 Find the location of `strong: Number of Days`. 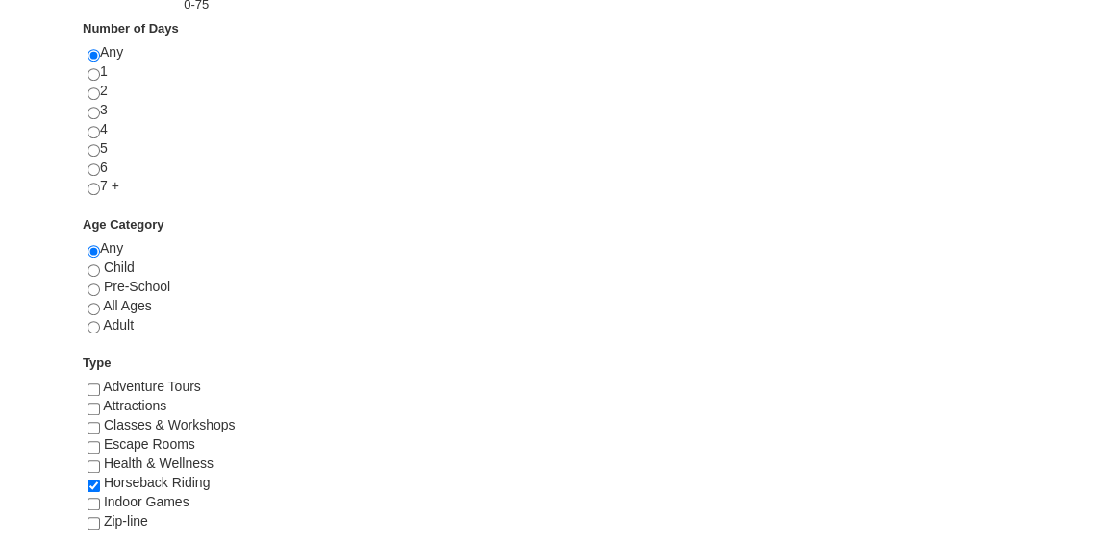

strong: Number of Days is located at coordinates (131, 28).